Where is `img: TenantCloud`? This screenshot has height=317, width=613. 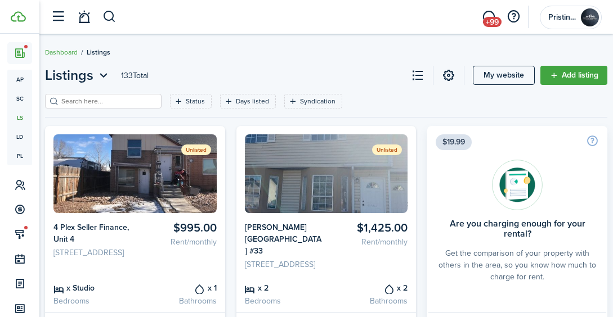
img: TenantCloud is located at coordinates (18, 16).